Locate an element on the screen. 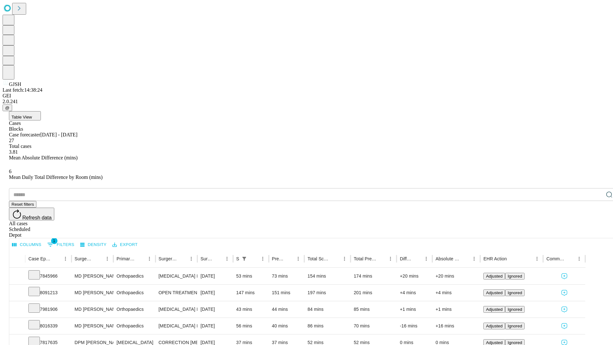 This screenshot has width=613, height=345. span: 3.81 is located at coordinates (13, 152).